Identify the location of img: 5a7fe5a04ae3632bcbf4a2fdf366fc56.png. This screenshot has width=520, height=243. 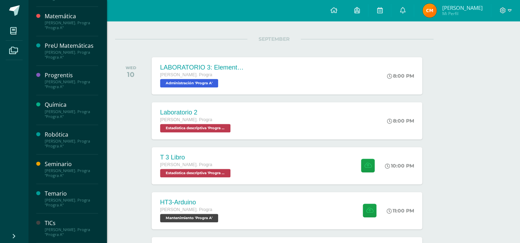
(429, 11).